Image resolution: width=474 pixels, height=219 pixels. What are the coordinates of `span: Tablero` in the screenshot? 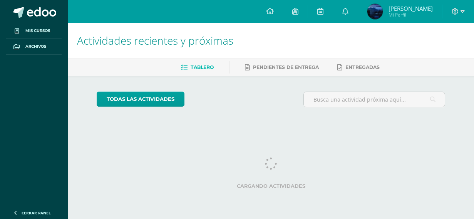 It's located at (202, 67).